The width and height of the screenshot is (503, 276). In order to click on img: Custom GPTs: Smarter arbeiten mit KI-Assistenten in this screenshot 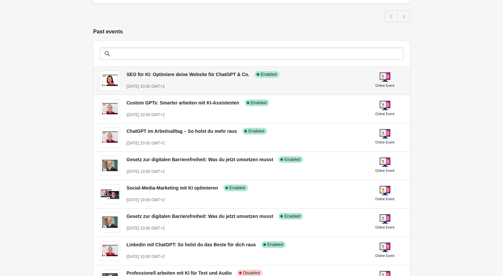, I will do `click(110, 109)`.